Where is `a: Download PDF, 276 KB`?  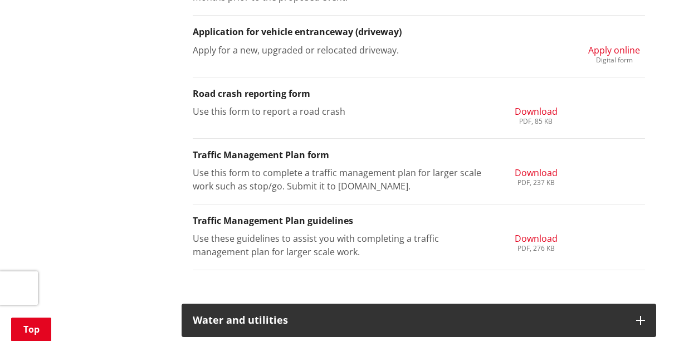 a: Download PDF, 276 KB is located at coordinates (536, 242).